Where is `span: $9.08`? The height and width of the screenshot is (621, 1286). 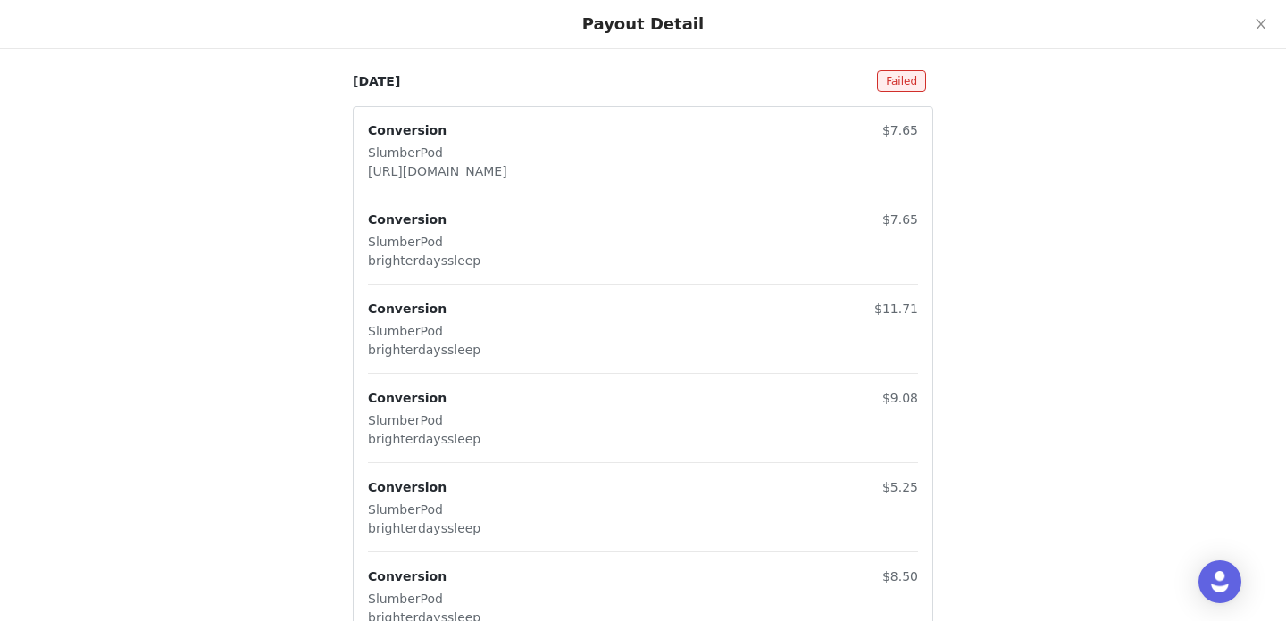
span: $9.08 is located at coordinates (900, 398).